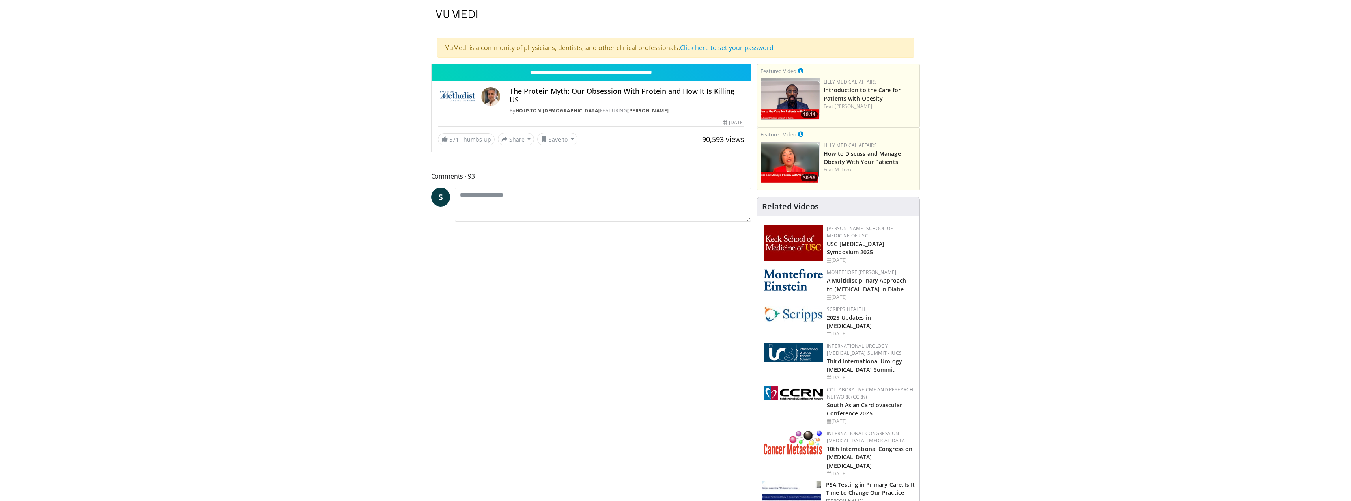  I want to click on a: South Asian Cardiovascular Conference 2025, so click(864, 409).